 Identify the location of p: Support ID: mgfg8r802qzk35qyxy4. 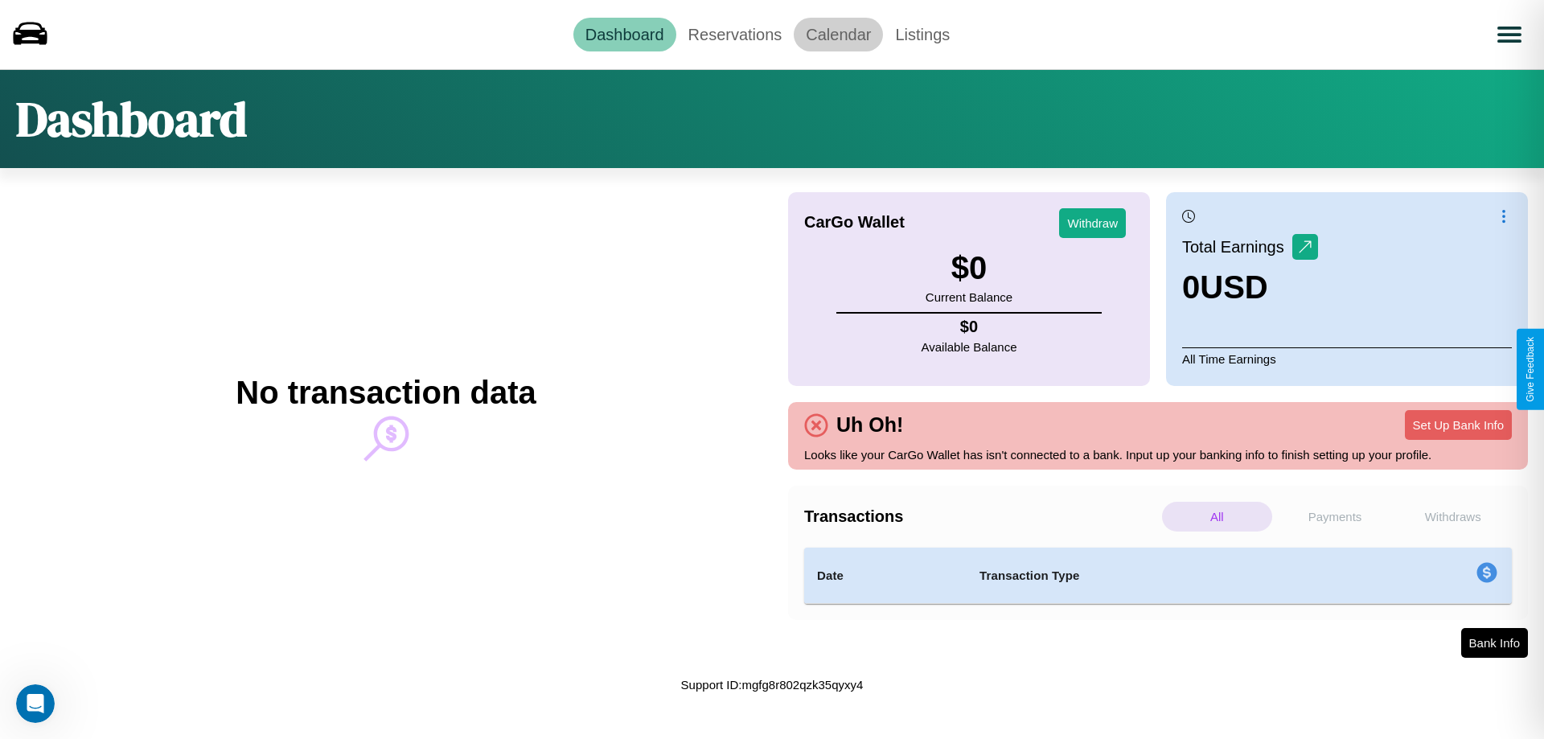
(772, 684).